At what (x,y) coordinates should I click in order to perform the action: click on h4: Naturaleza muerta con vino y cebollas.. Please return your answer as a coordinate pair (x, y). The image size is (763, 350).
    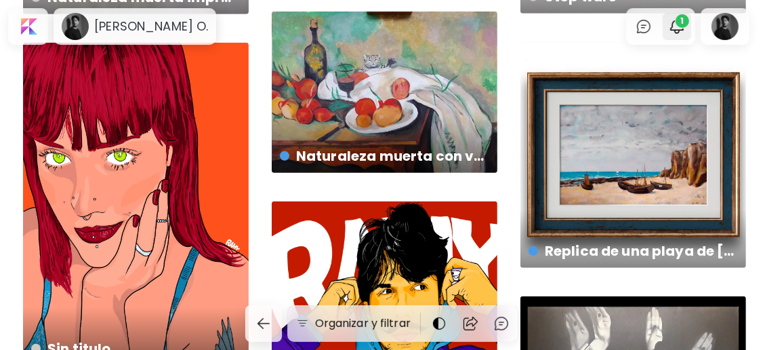
    Looking at the image, I should click on (383, 156).